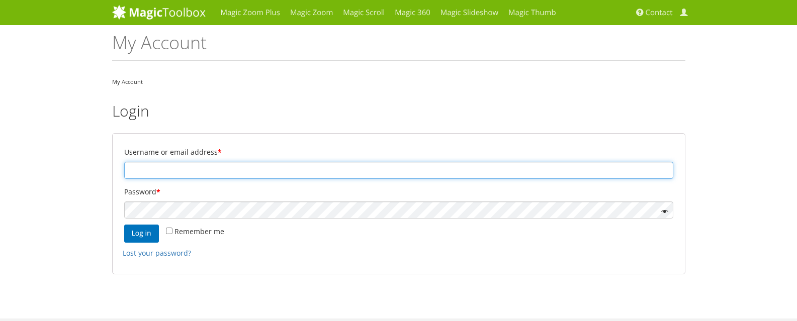  What do you see at coordinates (159, 12) in the screenshot?
I see `img: MagicToolbox.com - Image tools for your website` at bounding box center [159, 12].